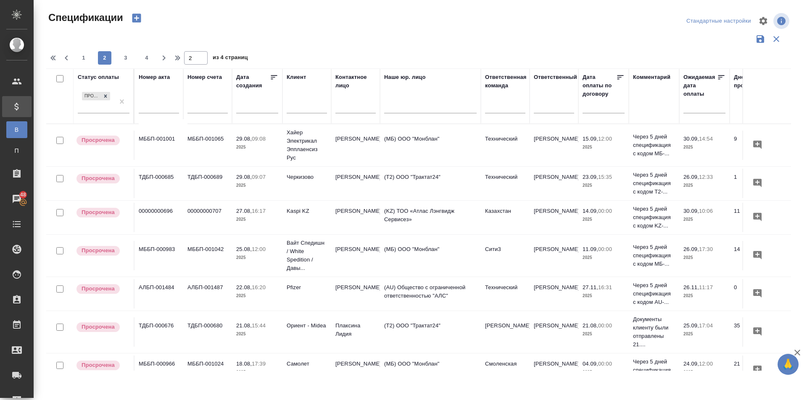 This screenshot has width=807, height=400. I want to click on p: 23.09,, so click(590, 177).